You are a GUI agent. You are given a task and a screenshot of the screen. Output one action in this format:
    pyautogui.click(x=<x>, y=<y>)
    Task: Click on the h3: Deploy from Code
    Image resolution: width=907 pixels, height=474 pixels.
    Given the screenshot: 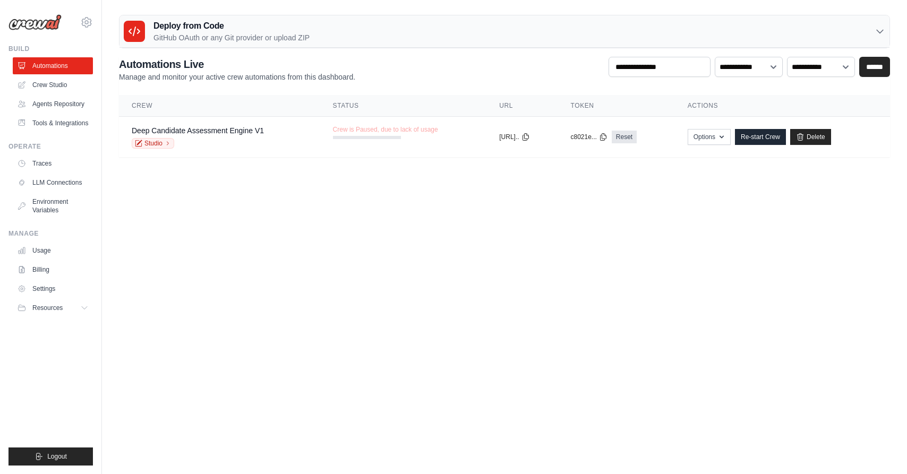 What is the action you would take?
    pyautogui.click(x=231, y=26)
    